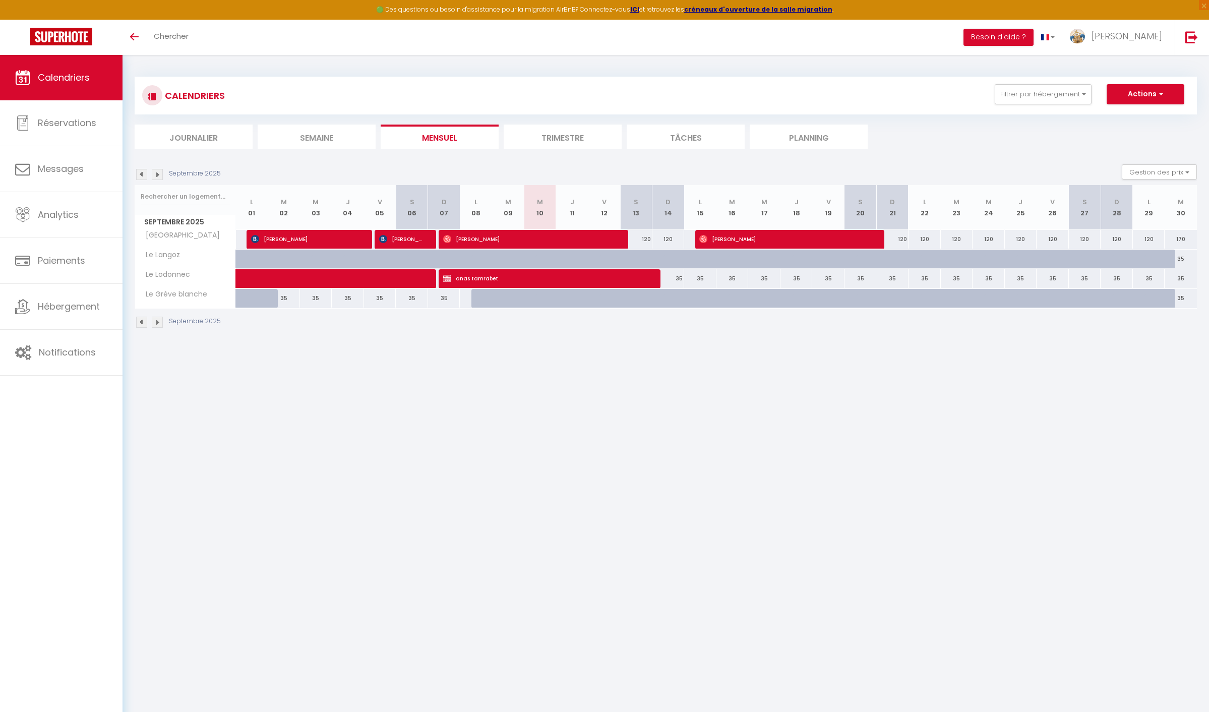 This screenshot has height=712, width=1209. What do you see at coordinates (1021, 207) in the screenshot?
I see `th: 25` at bounding box center [1021, 207].